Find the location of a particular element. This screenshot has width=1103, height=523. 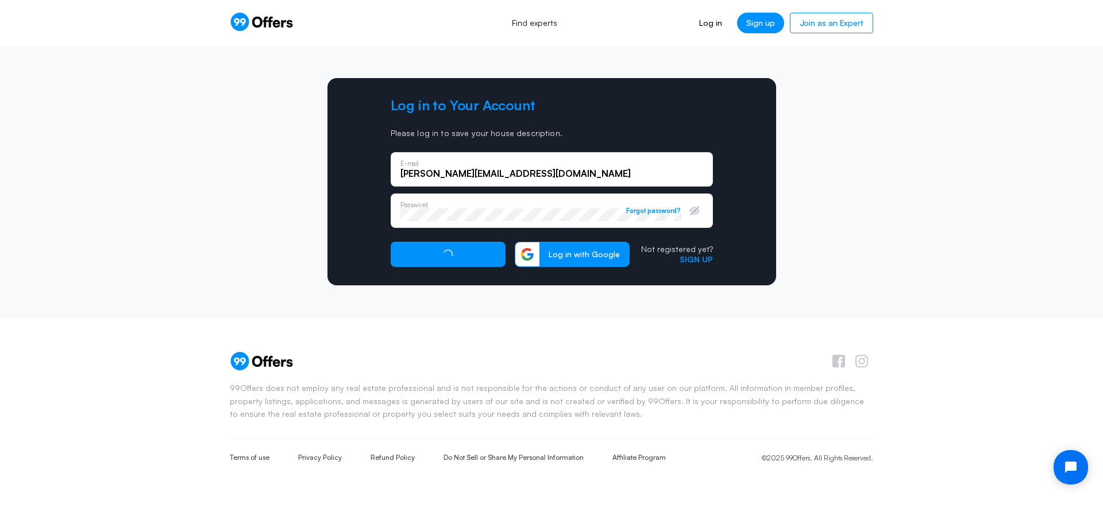

a: Join as an Expert is located at coordinates (831, 23).